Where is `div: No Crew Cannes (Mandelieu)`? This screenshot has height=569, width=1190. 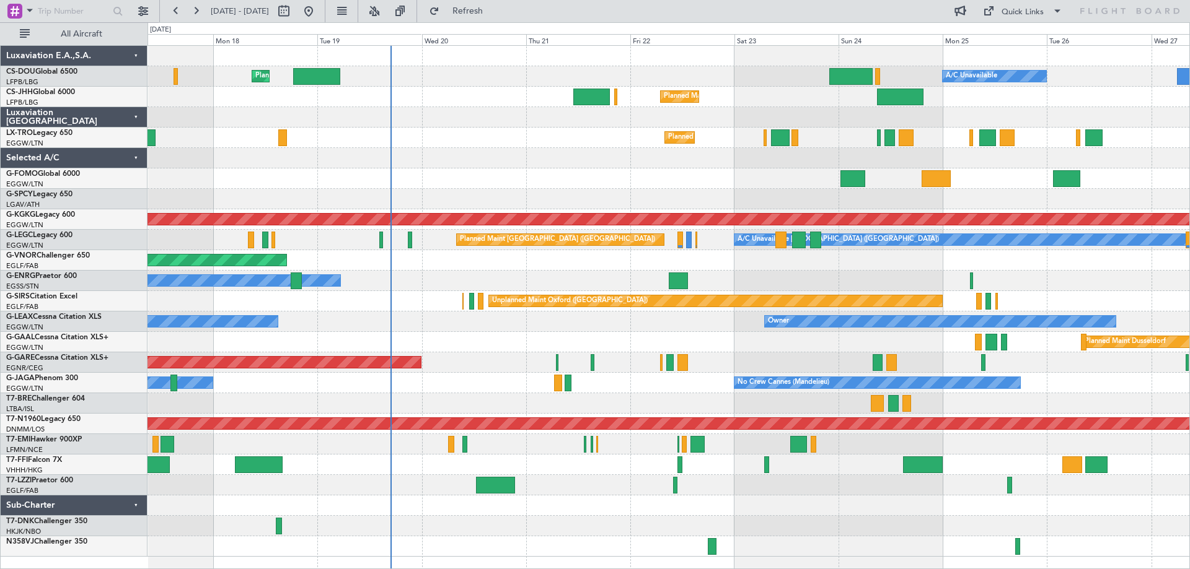
div: No Crew Cannes (Mandelieu) is located at coordinates (783, 383).